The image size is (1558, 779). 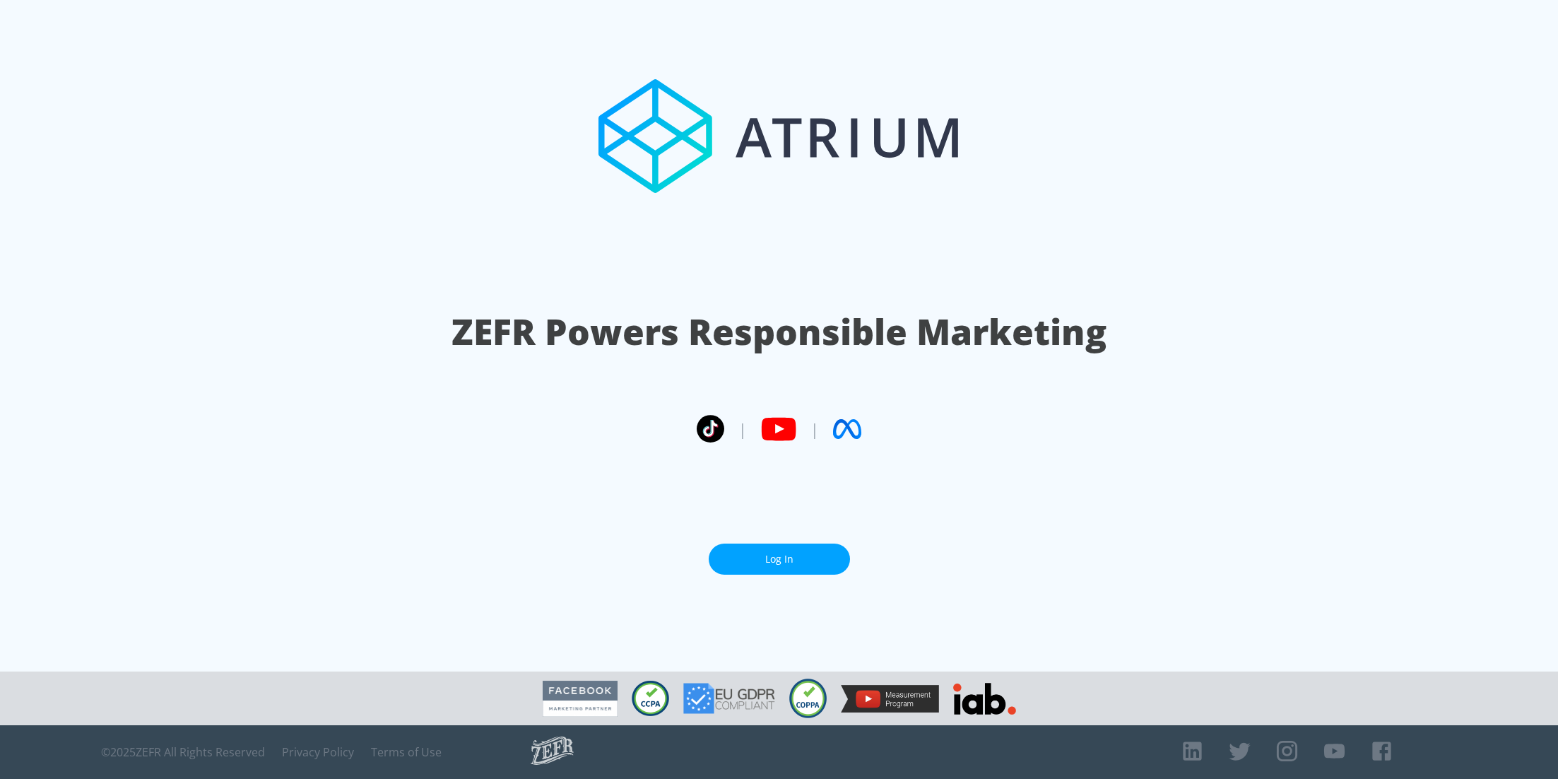 I want to click on img: YouTube Measurement Program, so click(x=890, y=698).